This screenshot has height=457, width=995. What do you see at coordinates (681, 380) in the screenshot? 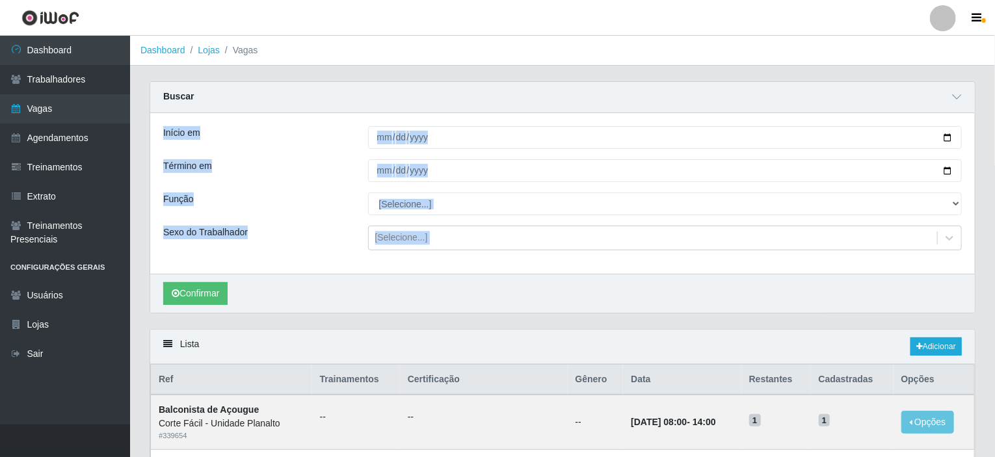
I see `th: Data` at bounding box center [681, 380].